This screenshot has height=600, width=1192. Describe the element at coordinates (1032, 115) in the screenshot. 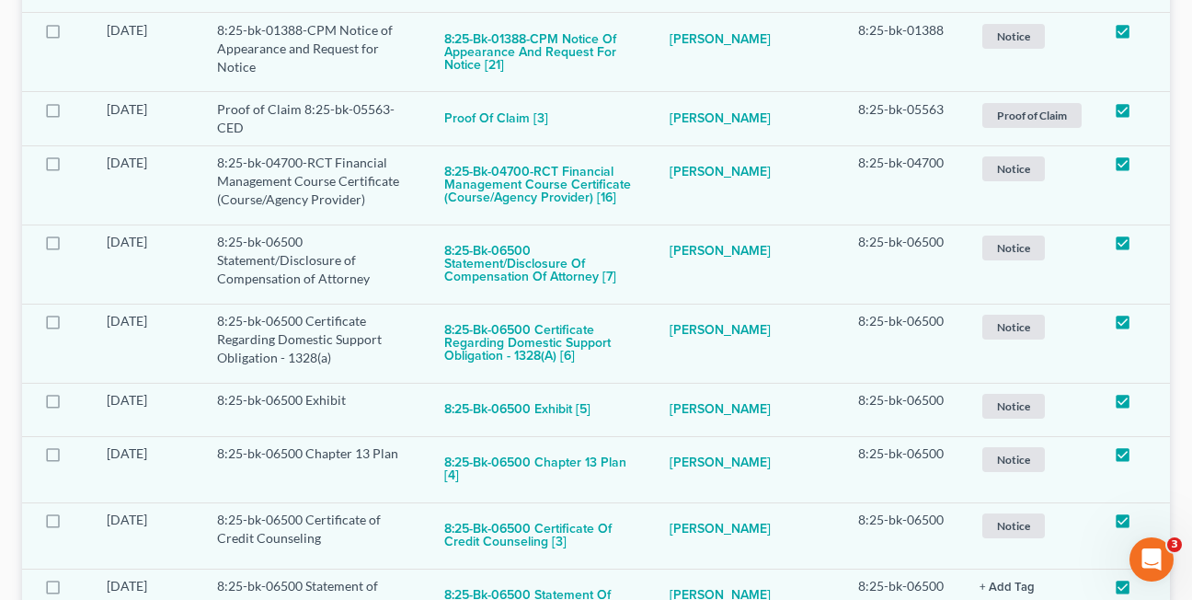

I see `a: Proof of Claim` at that location.